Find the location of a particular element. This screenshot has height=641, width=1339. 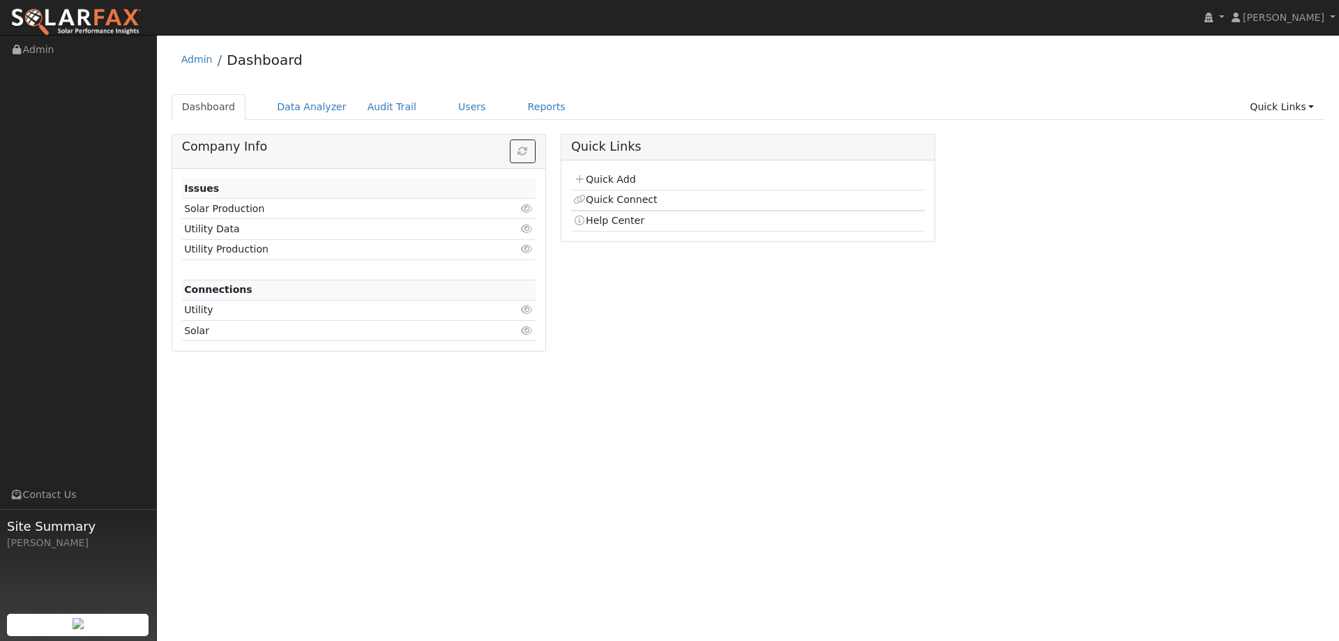

h5: Company Info is located at coordinates (359, 146).